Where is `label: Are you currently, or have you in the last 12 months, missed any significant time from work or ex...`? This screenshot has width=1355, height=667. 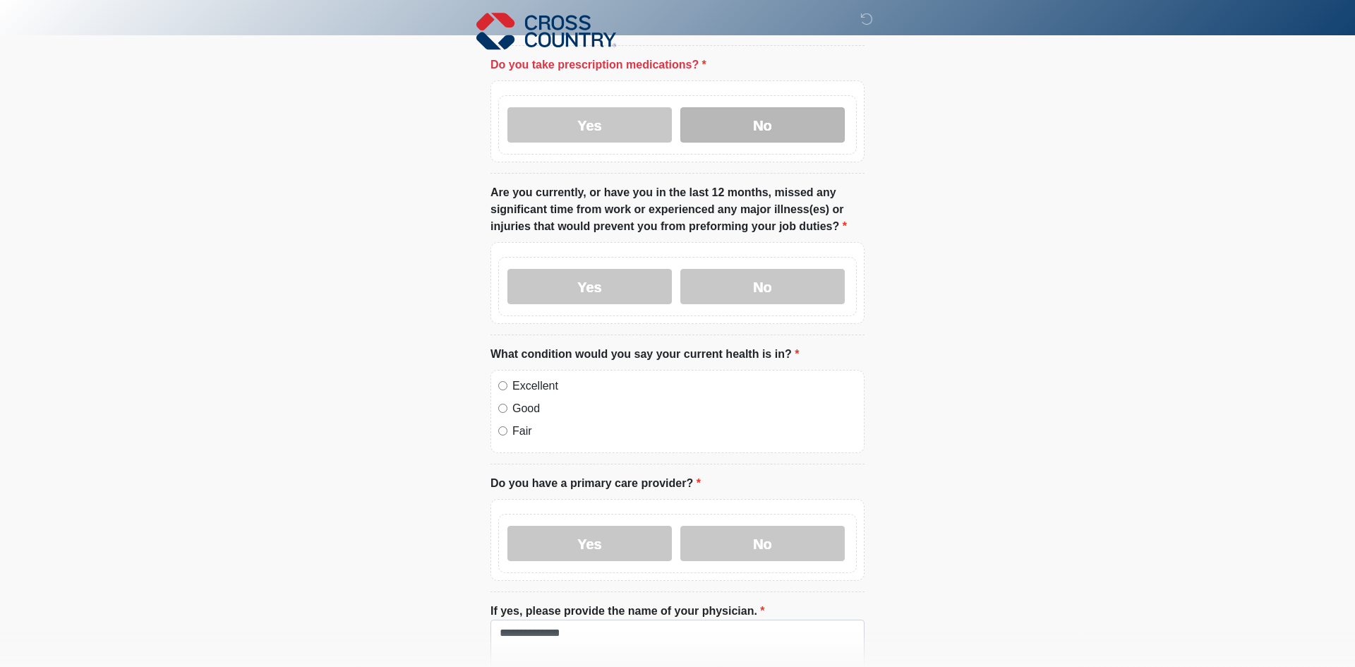
label: Are you currently, or have you in the last 12 months, missed any significant time from work or ex... is located at coordinates (678, 210).